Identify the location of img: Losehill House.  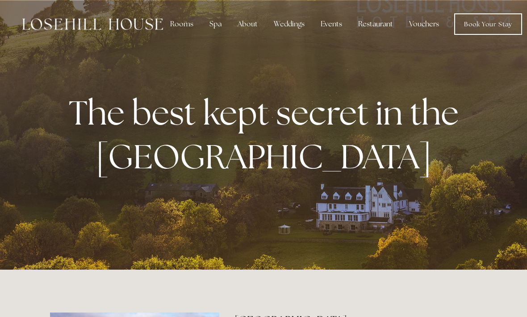
(92, 24).